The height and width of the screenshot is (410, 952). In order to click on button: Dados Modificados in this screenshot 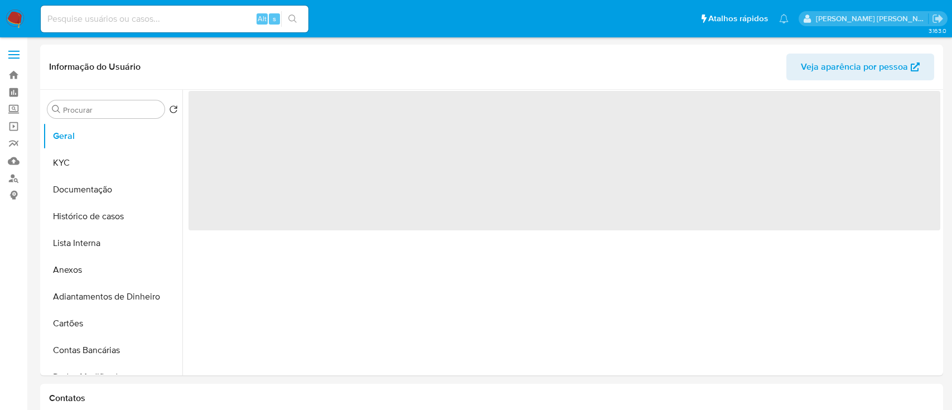, I will do `click(113, 377)`.